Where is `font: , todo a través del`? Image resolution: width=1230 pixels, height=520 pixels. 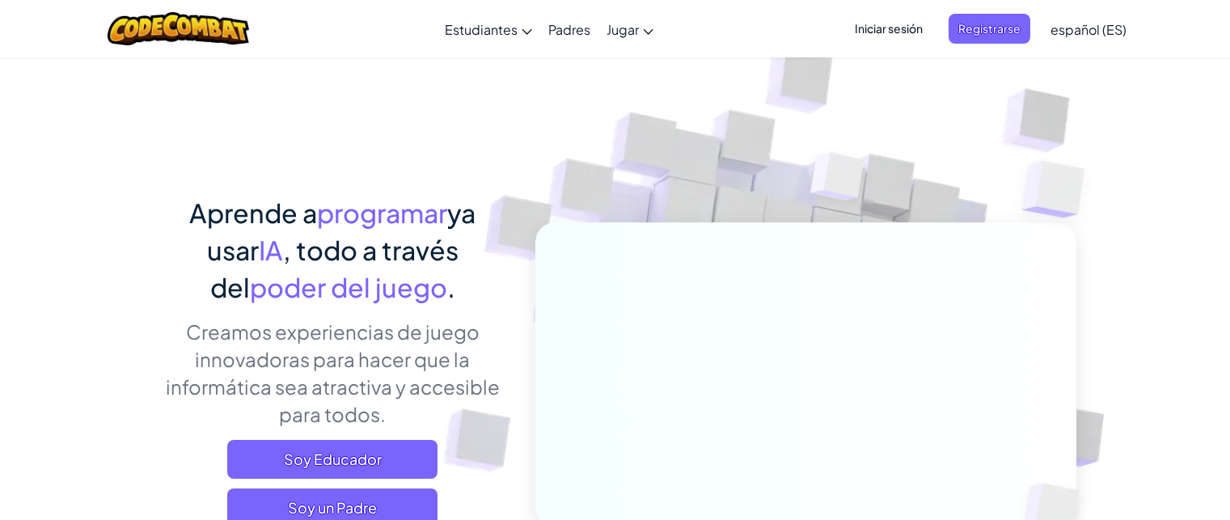
font: , todo a través del is located at coordinates (334, 268).